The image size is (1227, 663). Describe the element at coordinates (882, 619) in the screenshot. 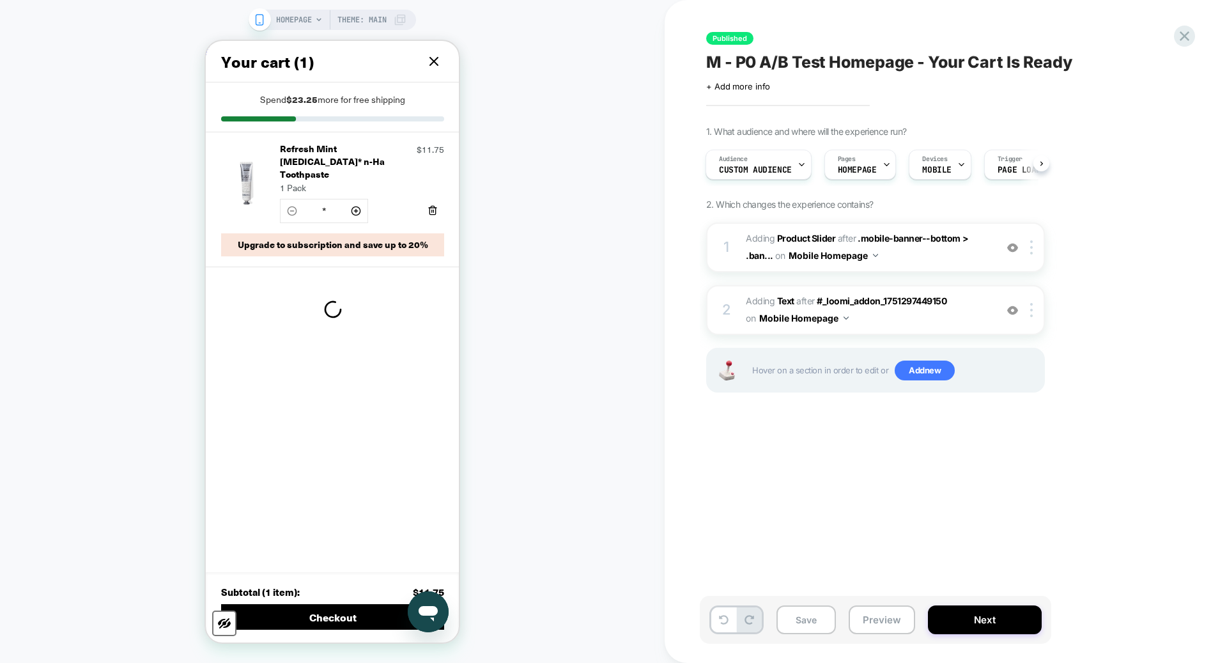

I see `button: Preview` at that location.